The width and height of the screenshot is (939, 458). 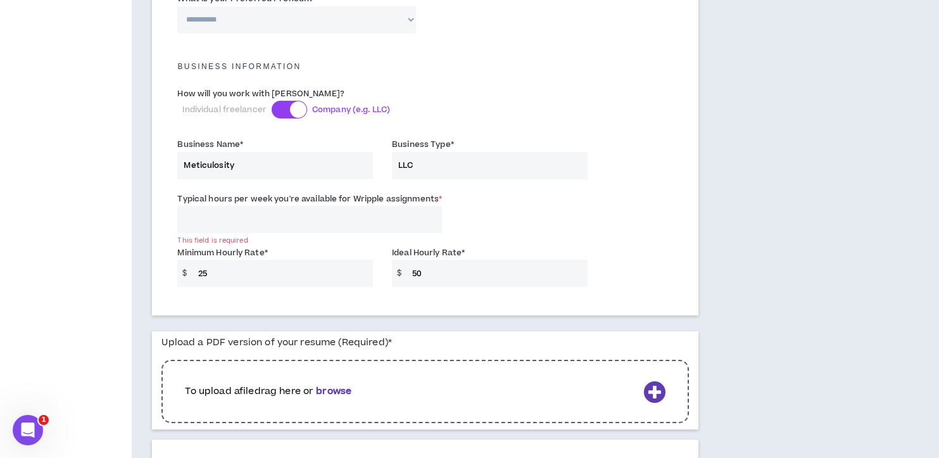 What do you see at coordinates (44, 420) in the screenshot?
I see `span: 1` at bounding box center [44, 420].